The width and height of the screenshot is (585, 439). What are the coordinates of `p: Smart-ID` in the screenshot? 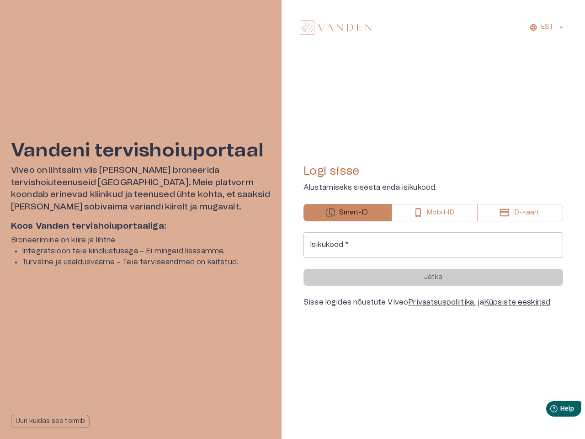 It's located at (353, 213).